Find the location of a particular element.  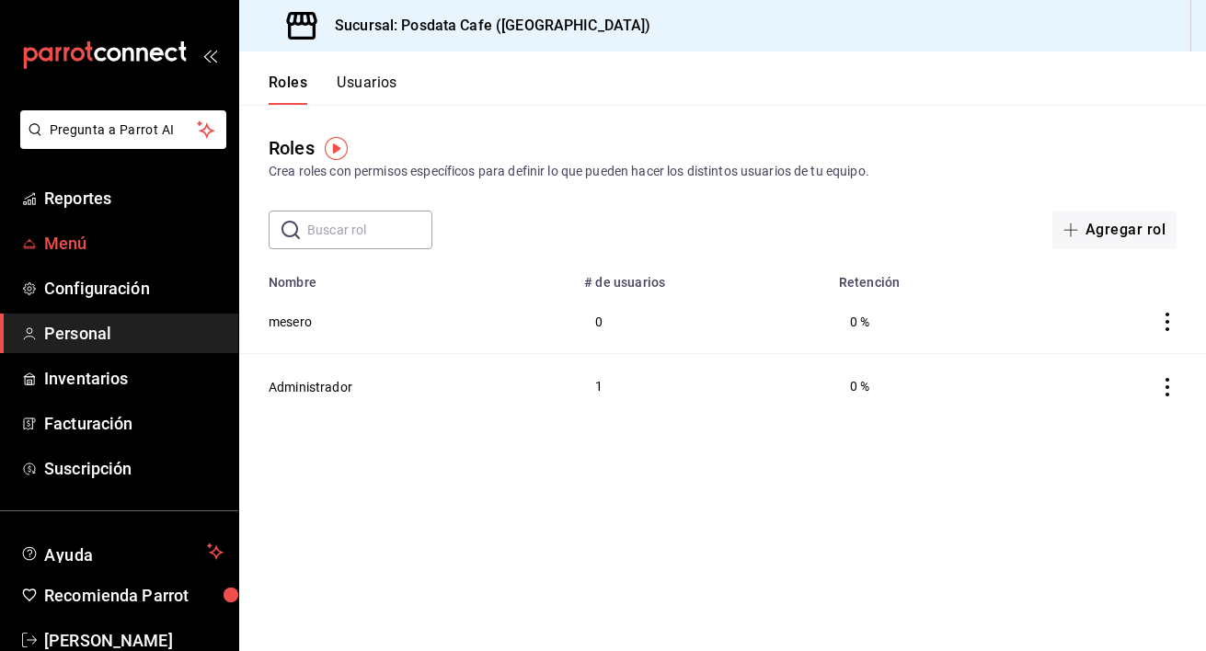

input: Buscar rol is located at coordinates (370, 230).